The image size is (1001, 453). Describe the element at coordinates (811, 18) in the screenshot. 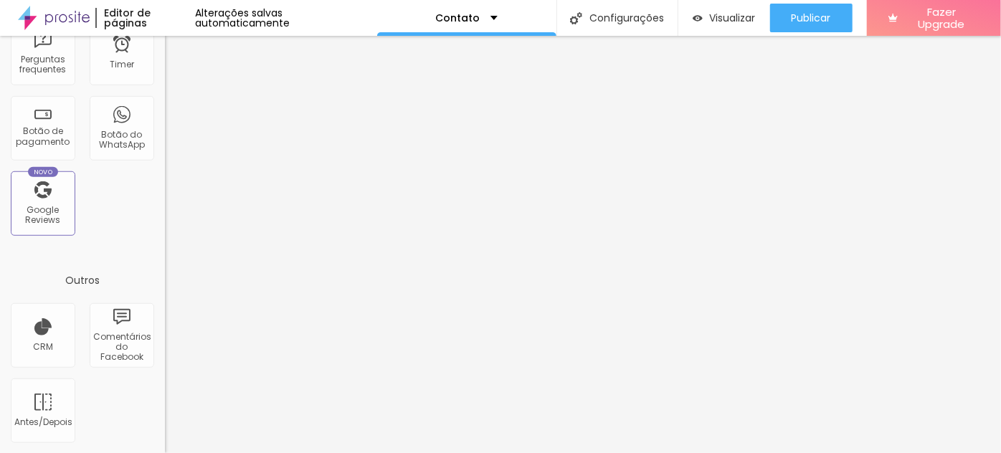

I see `button: Publicar` at that location.